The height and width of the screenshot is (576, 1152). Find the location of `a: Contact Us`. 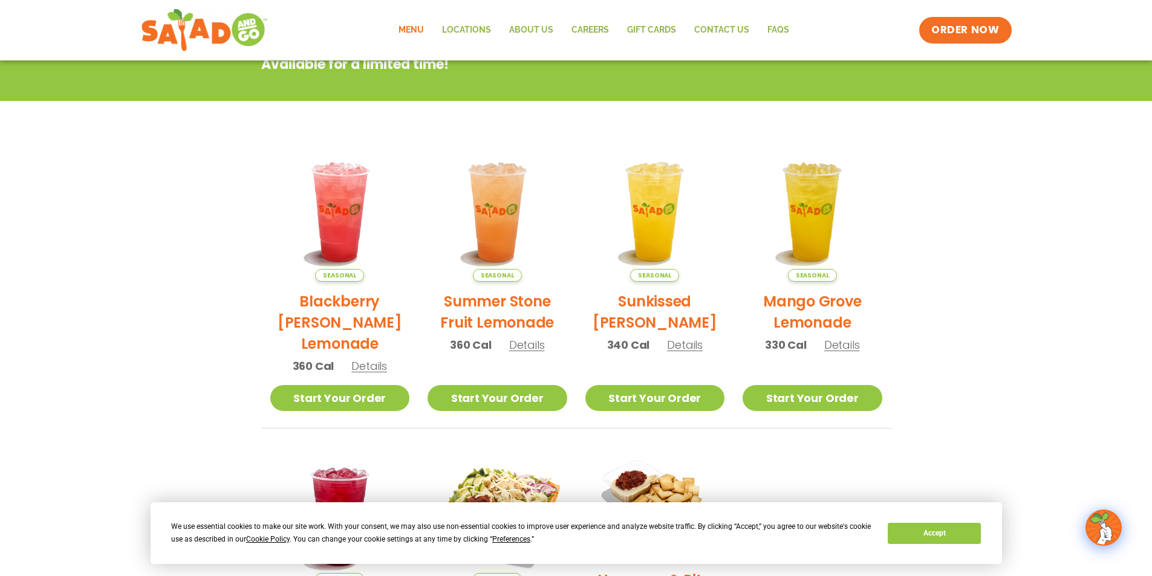

a: Contact Us is located at coordinates (722, 30).